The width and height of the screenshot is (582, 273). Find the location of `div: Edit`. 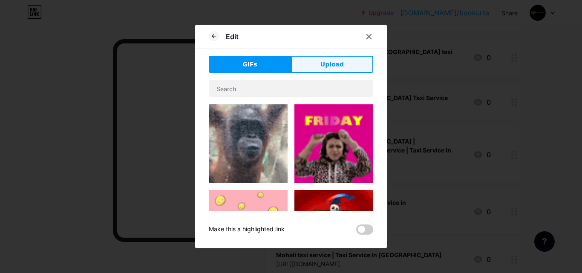

div: Edit is located at coordinates (232, 37).